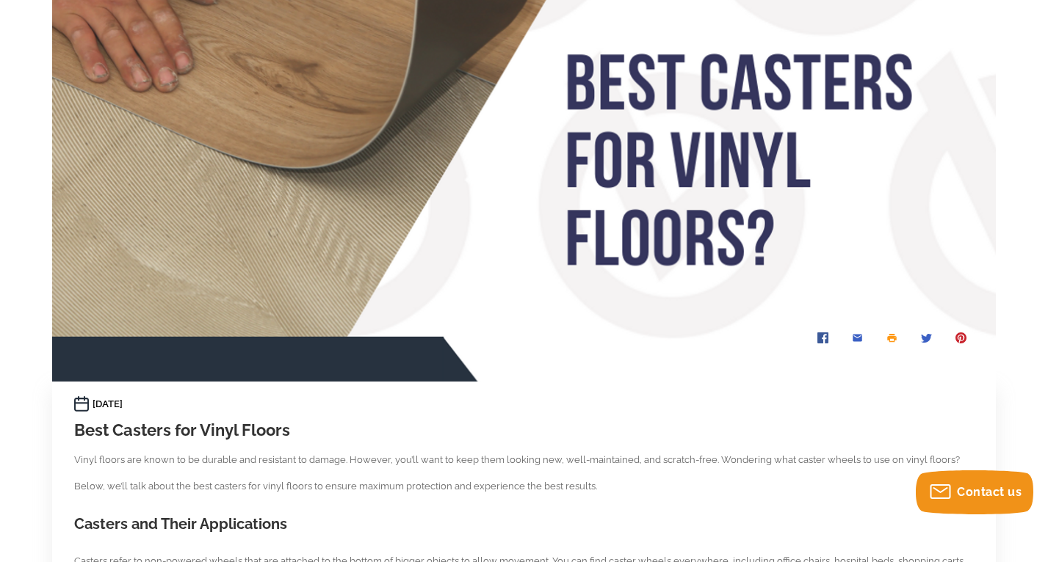  I want to click on h1: Best Casters for Vinyl Floors, so click(524, 431).